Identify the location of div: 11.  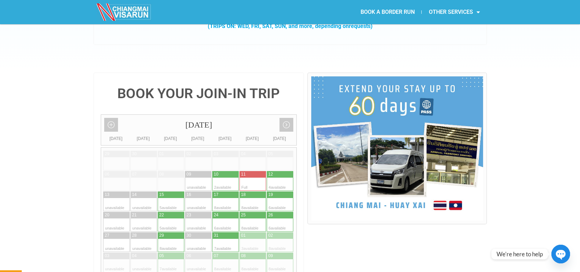
(243, 174).